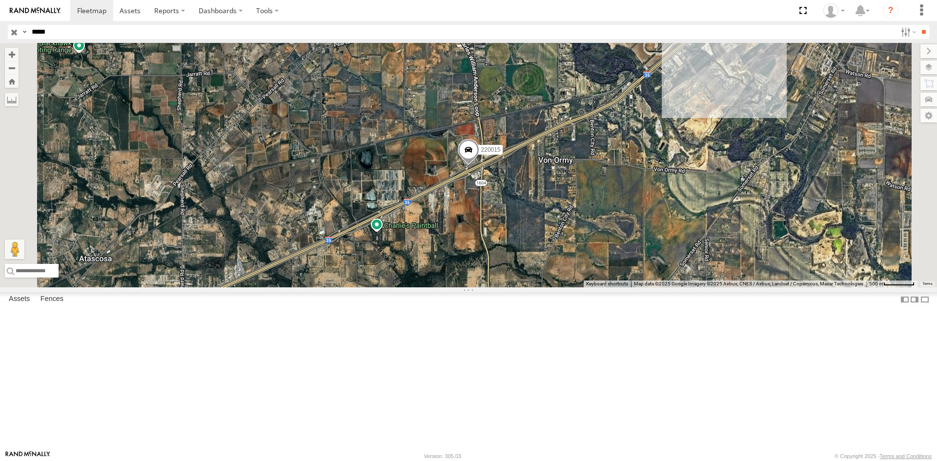 The height and width of the screenshot is (461, 937). What do you see at coordinates (914, 299) in the screenshot?
I see `label: Dock Summary Table to the Right` at bounding box center [914, 299].